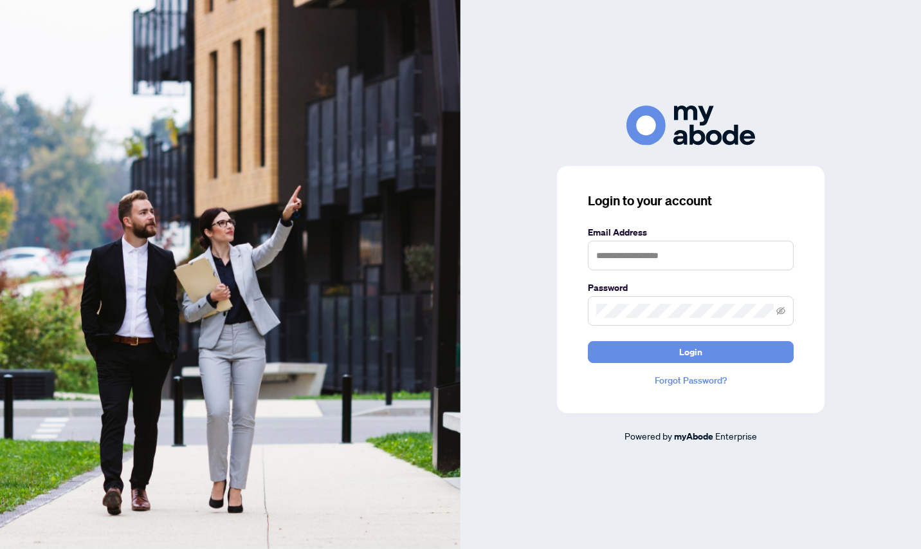  What do you see at coordinates (736, 435) in the screenshot?
I see `span: Enterprise` at bounding box center [736, 435].